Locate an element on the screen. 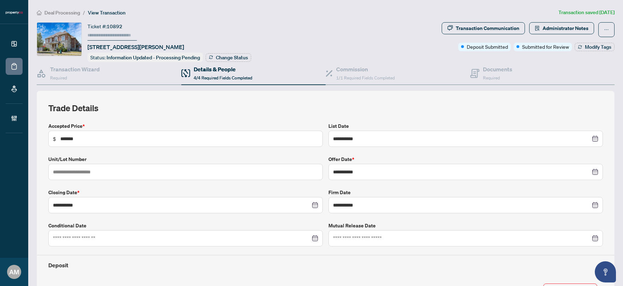 This screenshot has height=286, width=623. label: Firm Date is located at coordinates (466, 192).